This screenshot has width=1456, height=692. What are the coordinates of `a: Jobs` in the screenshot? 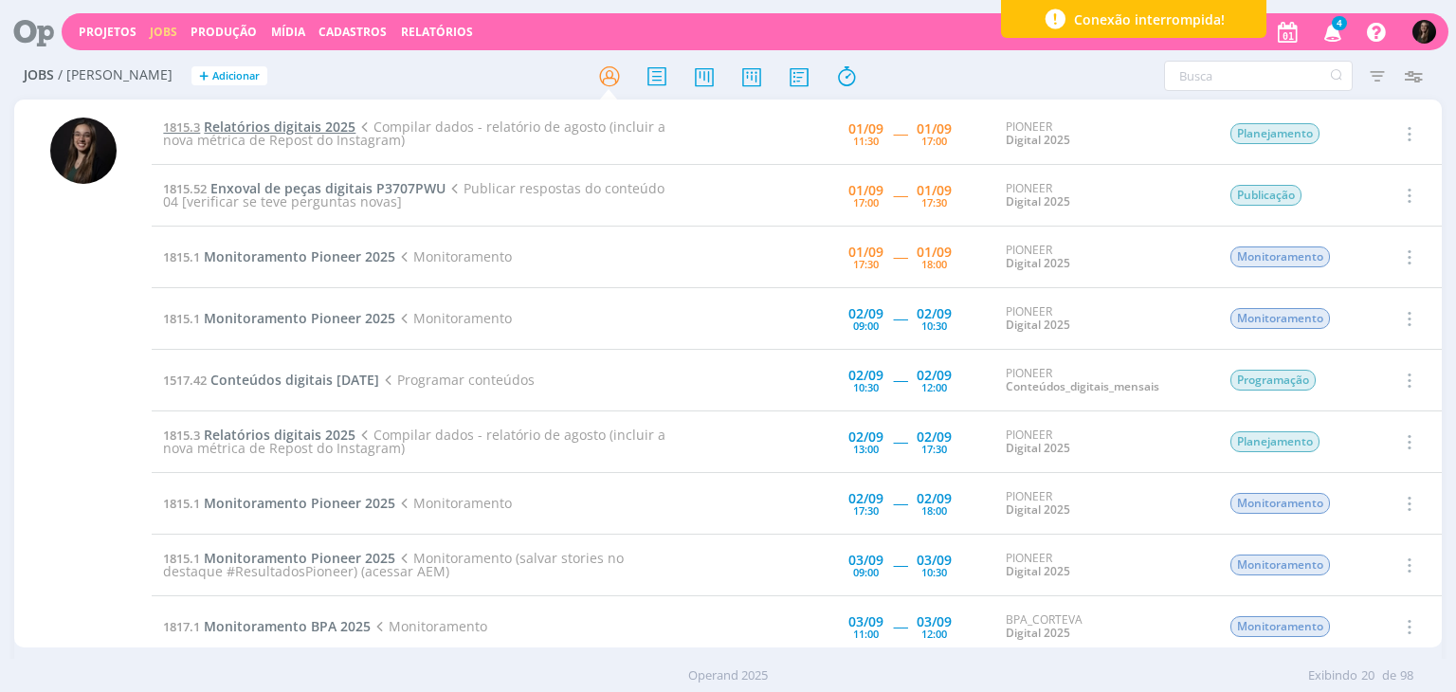 It's located at (163, 31).